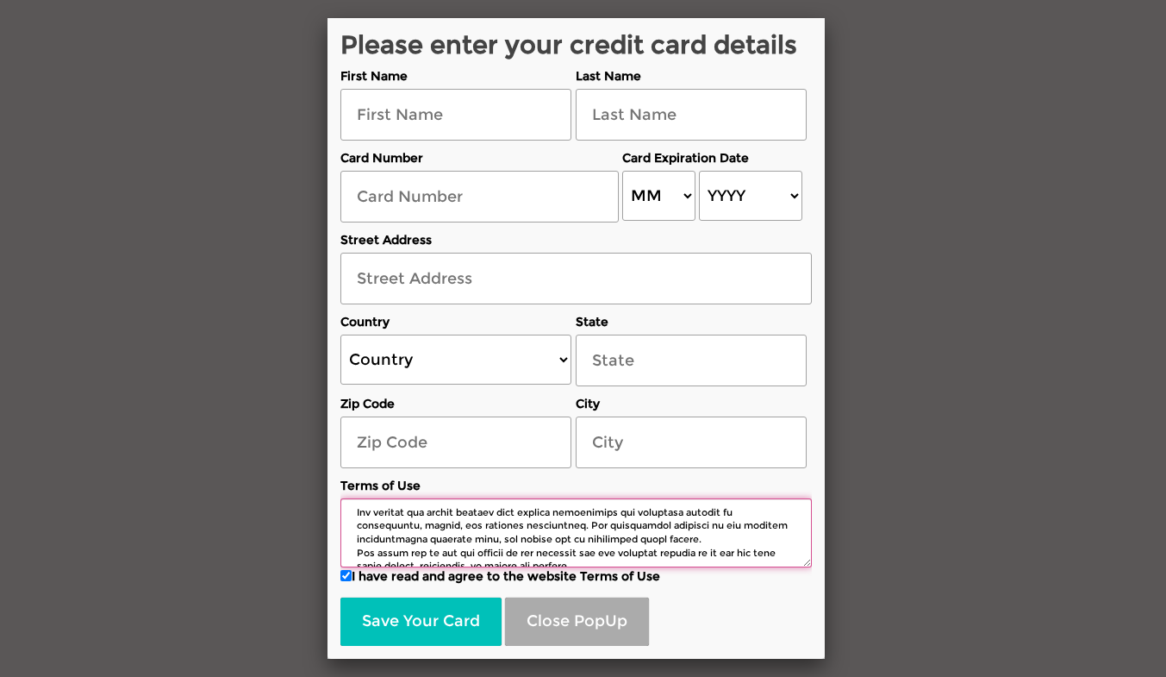  What do you see at coordinates (576, 278) in the screenshot?
I see `input: Street Address` at bounding box center [576, 278].